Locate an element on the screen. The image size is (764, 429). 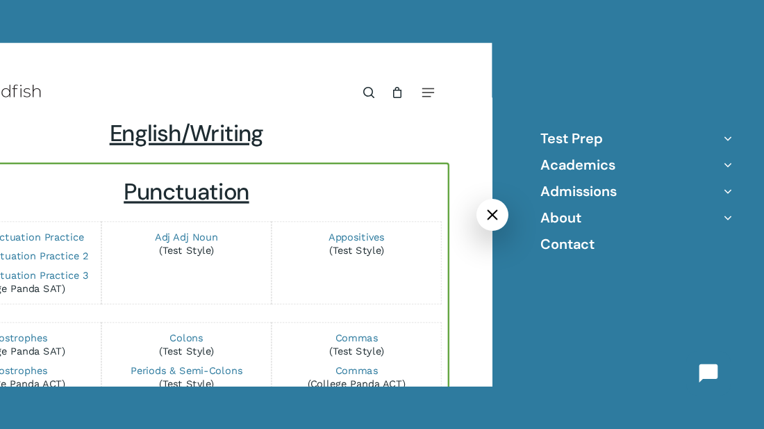
a: Admissions is located at coordinates (579, 191).